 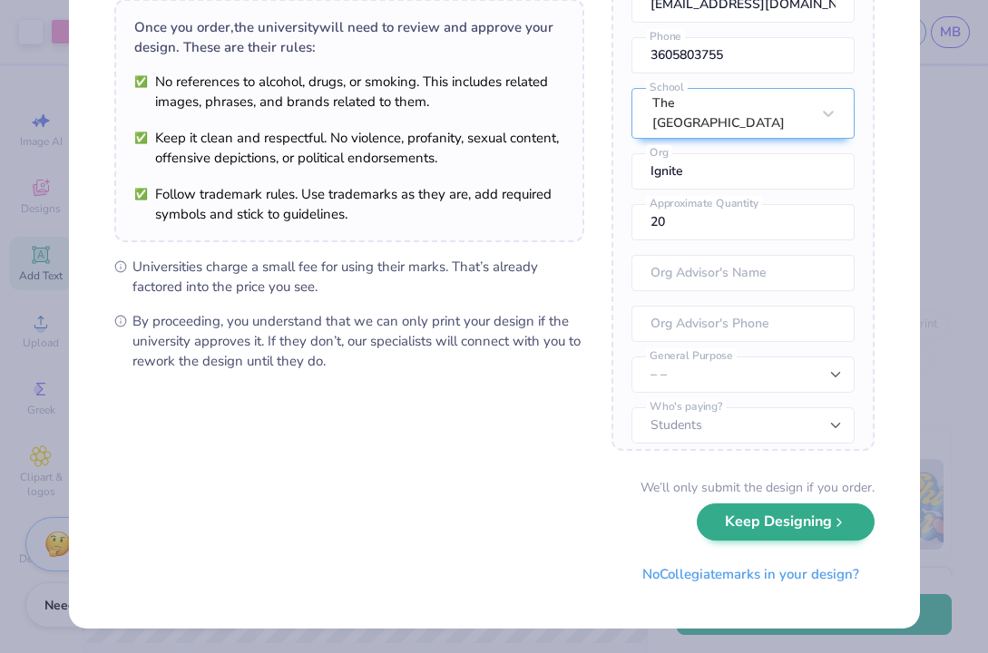 What do you see at coordinates (758, 487) in the screenshot?
I see `div: We’ll only submit the design if you order.` at bounding box center [758, 487].